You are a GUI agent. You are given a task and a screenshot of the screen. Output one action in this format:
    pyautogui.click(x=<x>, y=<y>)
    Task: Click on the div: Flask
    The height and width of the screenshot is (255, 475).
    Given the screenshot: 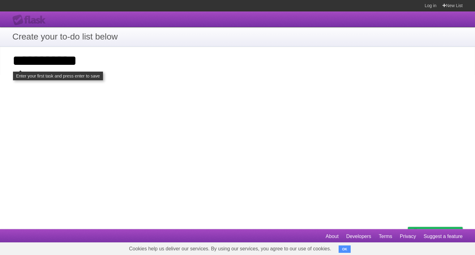 What is the action you would take?
    pyautogui.click(x=31, y=20)
    